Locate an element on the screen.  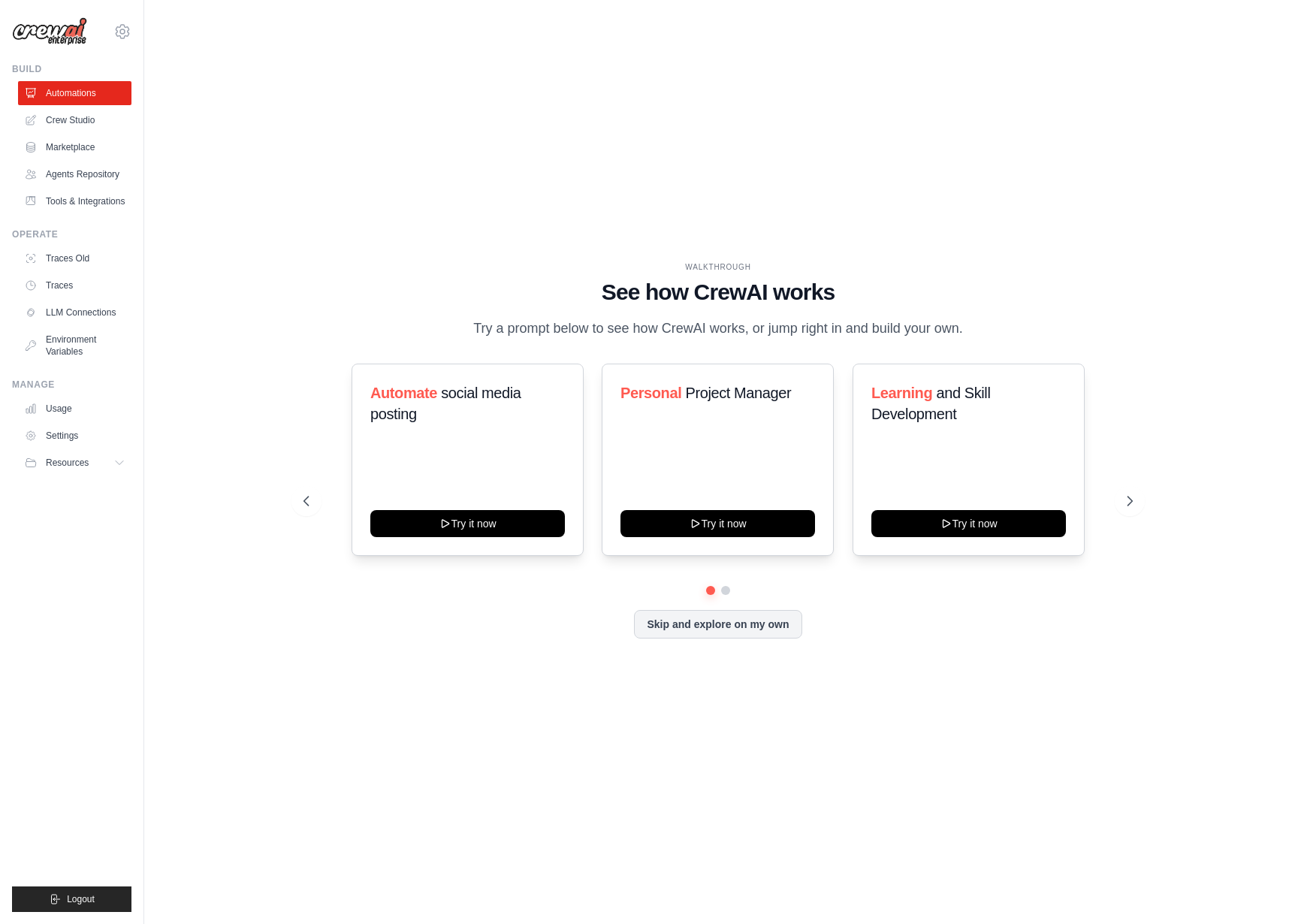
p: Try a prompt below to see how CrewAI works, or jump right in and build your own. is located at coordinates (718, 328).